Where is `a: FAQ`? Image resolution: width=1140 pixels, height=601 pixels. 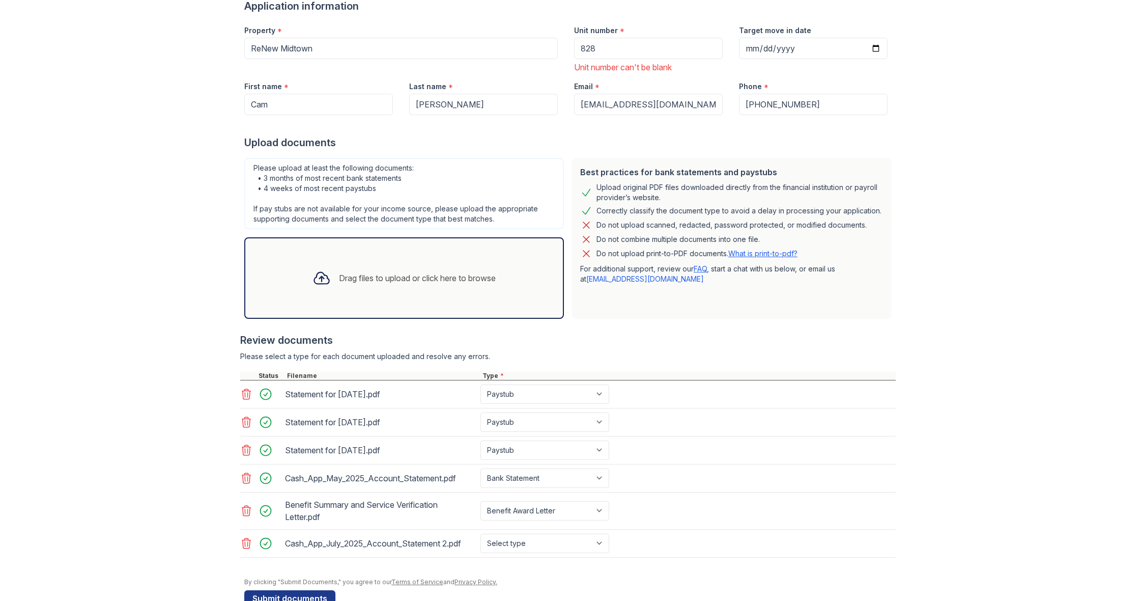
a: FAQ is located at coordinates (700, 268).